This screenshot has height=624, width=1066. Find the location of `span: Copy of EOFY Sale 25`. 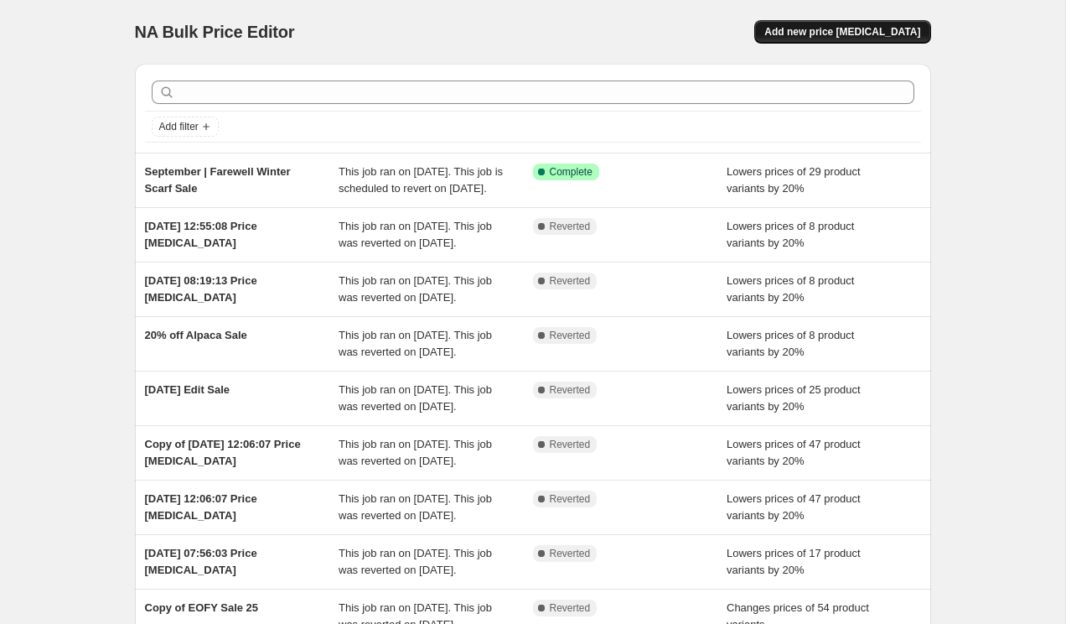

span: Copy of EOFY Sale 25 is located at coordinates (202, 607).